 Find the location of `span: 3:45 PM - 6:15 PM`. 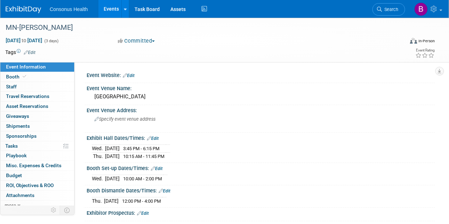

span: 3:45 PM - 6:15 PM is located at coordinates (141, 148).